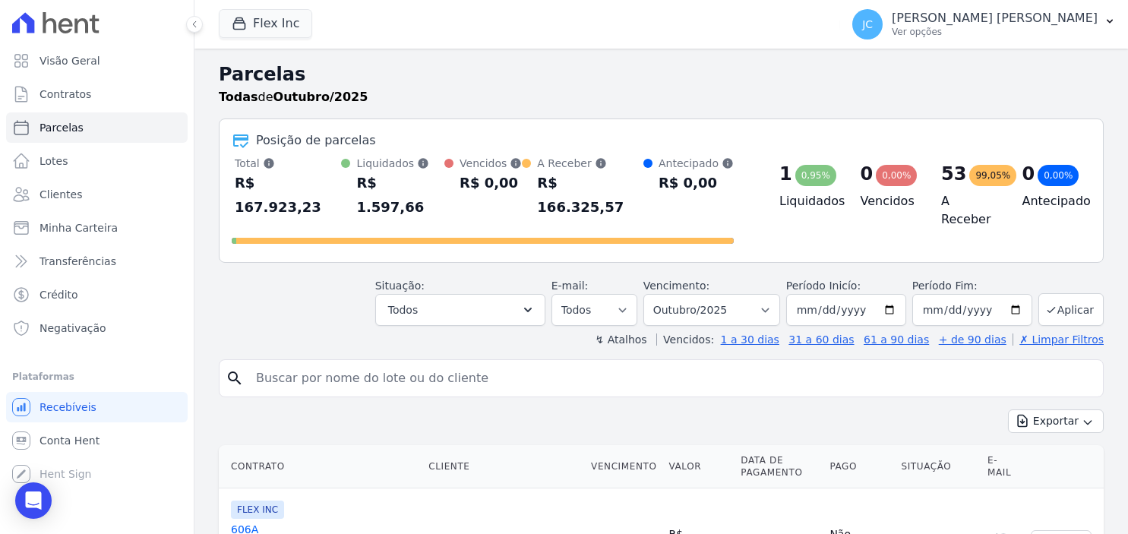 This screenshot has width=1128, height=534. I want to click on span: JC, so click(867, 24).